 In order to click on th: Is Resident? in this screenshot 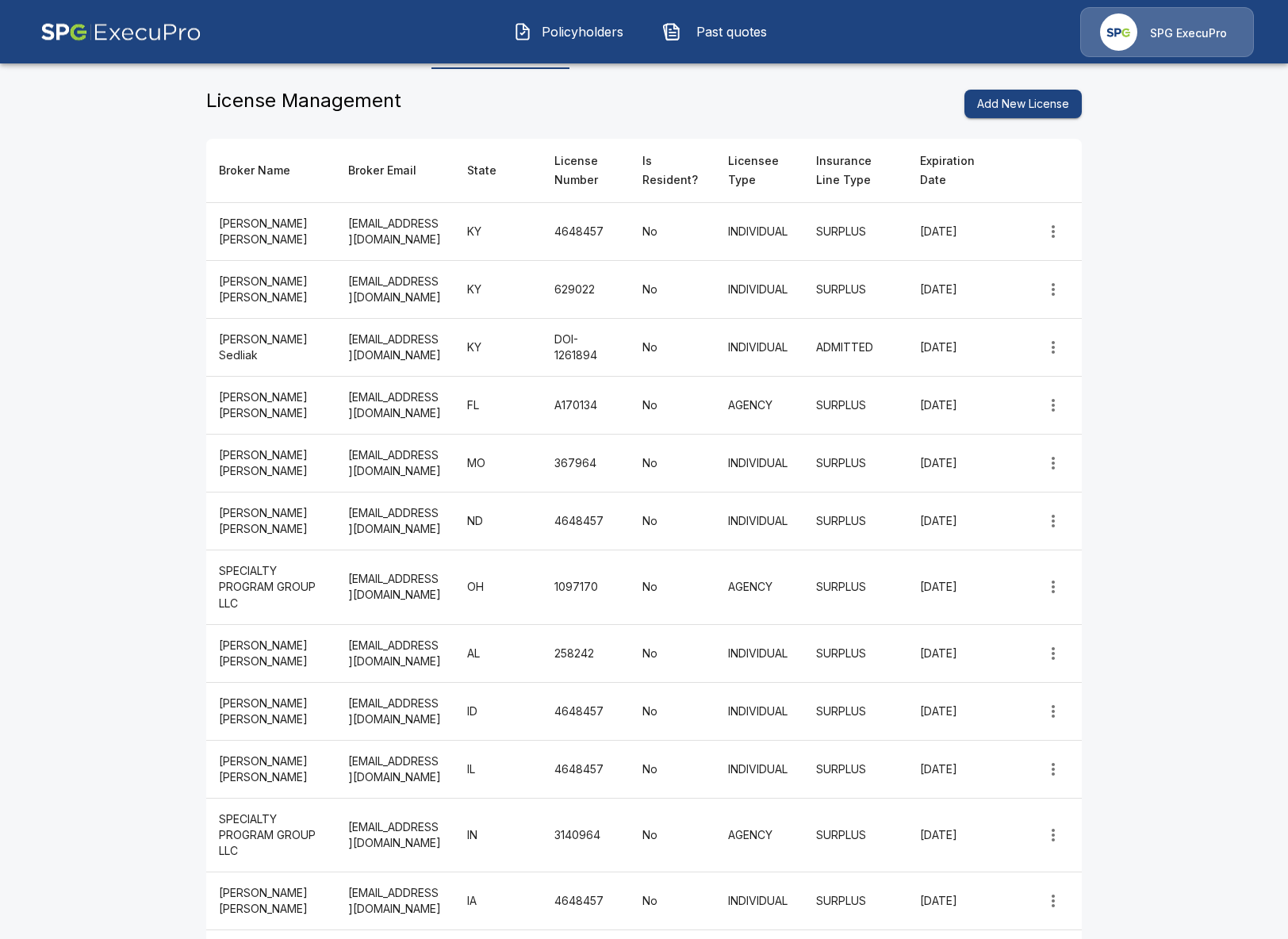, I will do `click(672, 171)`.